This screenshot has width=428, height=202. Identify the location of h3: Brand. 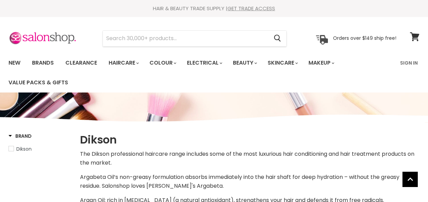
(20, 136).